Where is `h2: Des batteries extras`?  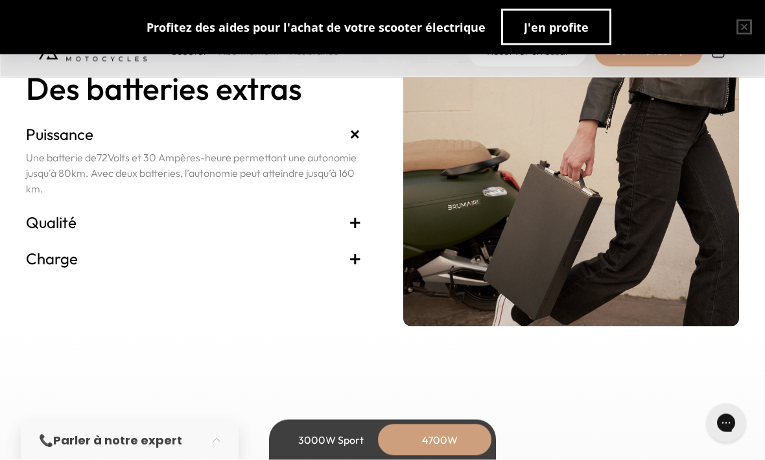
h2: Des batteries extras is located at coordinates (194, 88).